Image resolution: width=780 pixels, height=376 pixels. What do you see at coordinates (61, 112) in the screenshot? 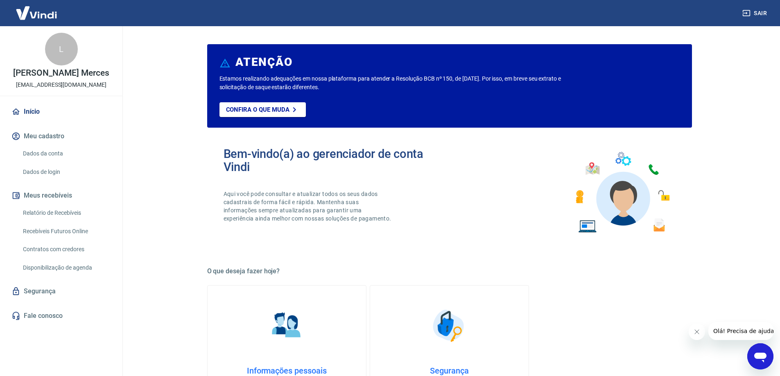
I see `a: Início` at bounding box center [61, 112].